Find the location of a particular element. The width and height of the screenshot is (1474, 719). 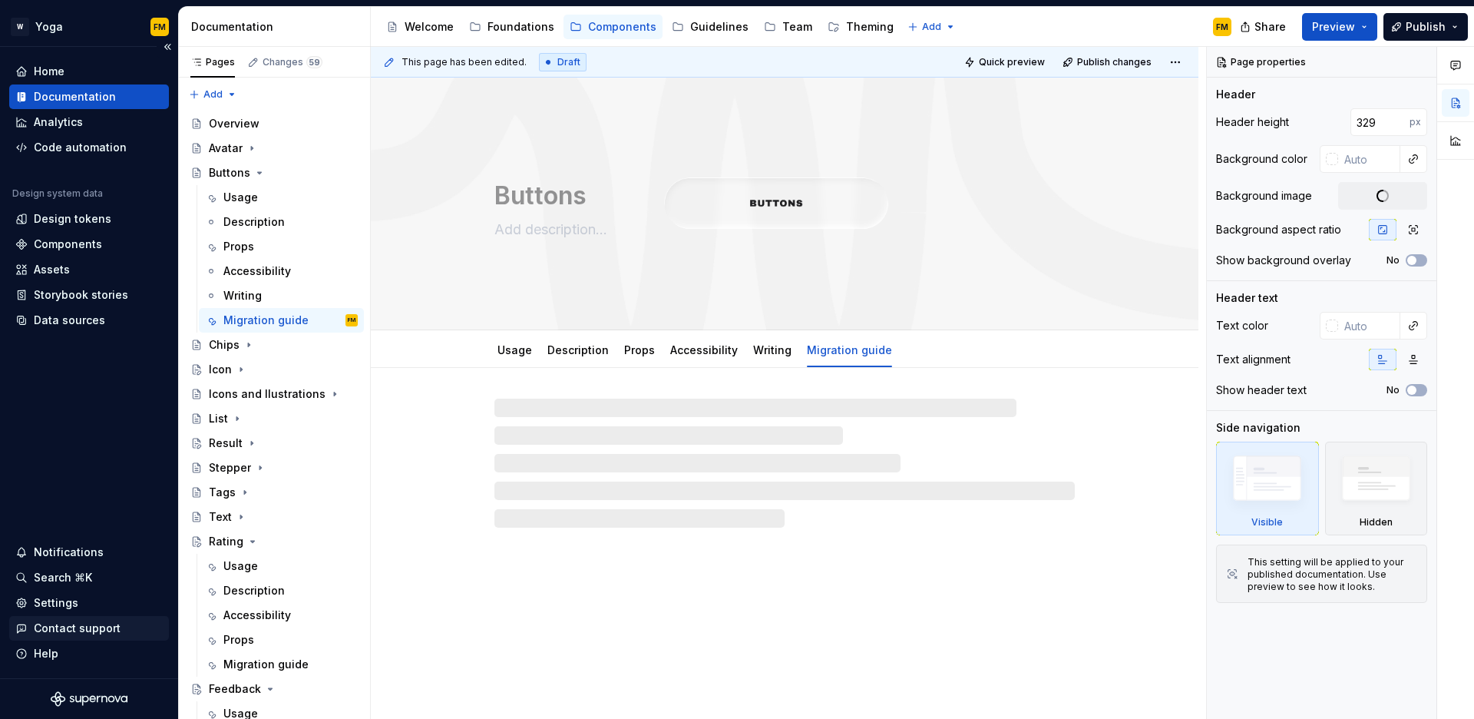

span: Preview is located at coordinates (1334, 27).